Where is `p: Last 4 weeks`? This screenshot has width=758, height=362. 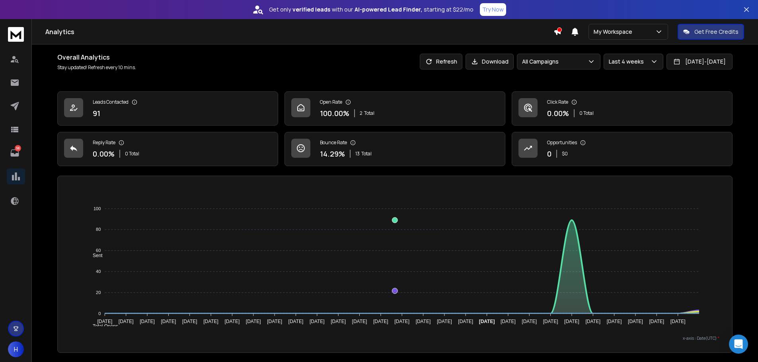 p: Last 4 weeks is located at coordinates (628, 62).